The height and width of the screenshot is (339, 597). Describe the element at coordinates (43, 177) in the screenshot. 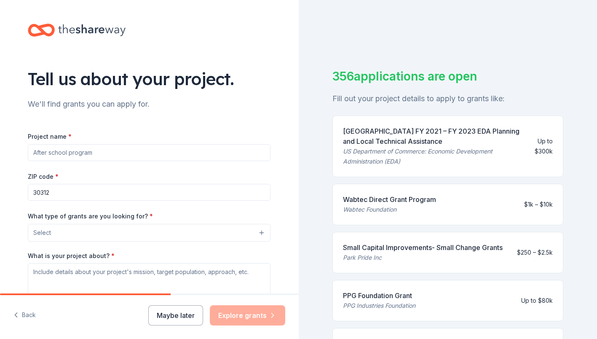

I see `label: ZIP code` at that location.